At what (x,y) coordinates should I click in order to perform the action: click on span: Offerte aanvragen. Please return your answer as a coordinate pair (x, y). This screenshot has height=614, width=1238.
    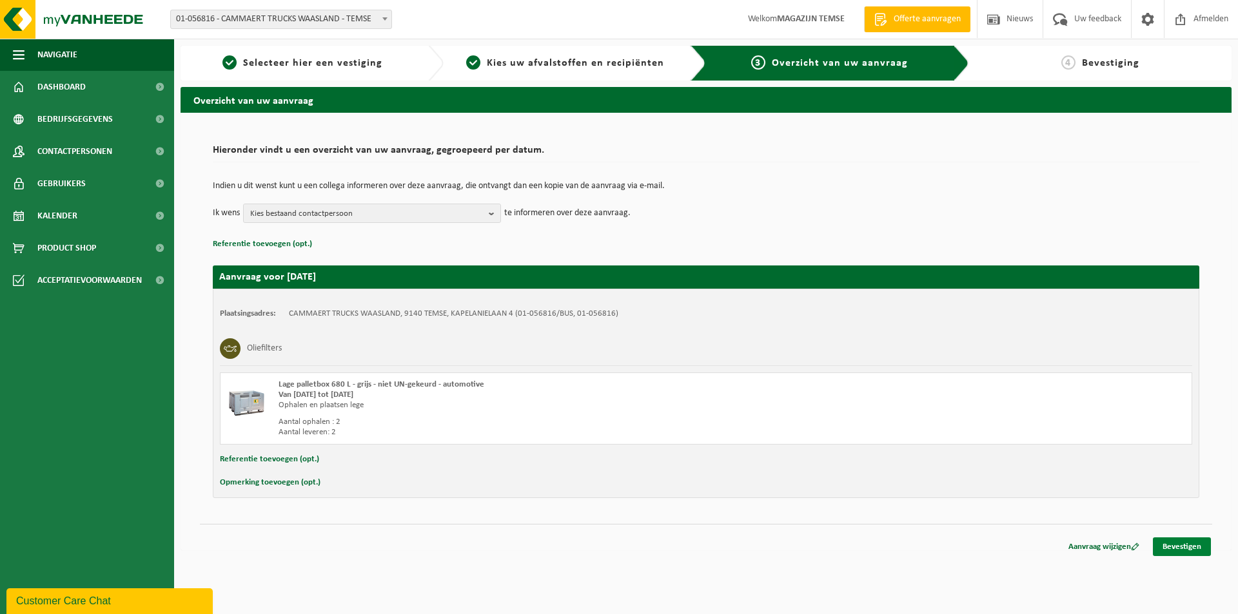
    Looking at the image, I should click on (927, 19).